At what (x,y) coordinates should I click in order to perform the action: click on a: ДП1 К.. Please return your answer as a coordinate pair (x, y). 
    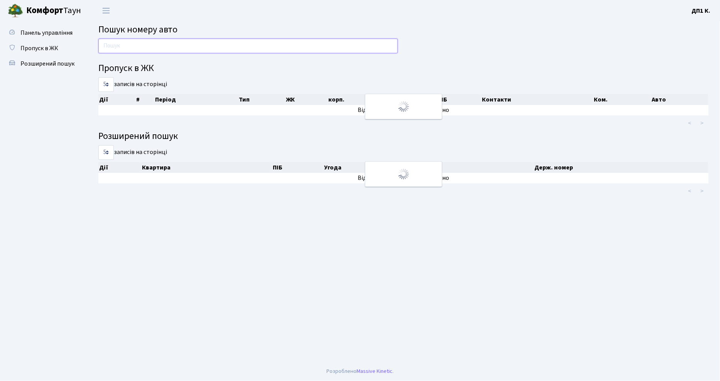
    Looking at the image, I should click on (701, 11).